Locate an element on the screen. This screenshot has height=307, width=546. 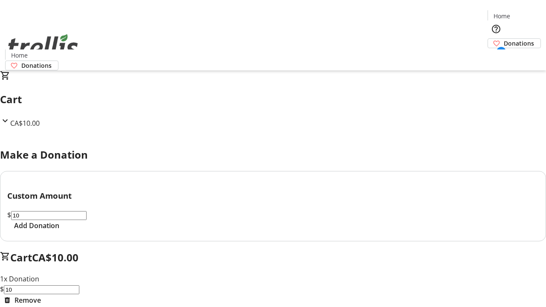
span: Remove is located at coordinates (28, 300).